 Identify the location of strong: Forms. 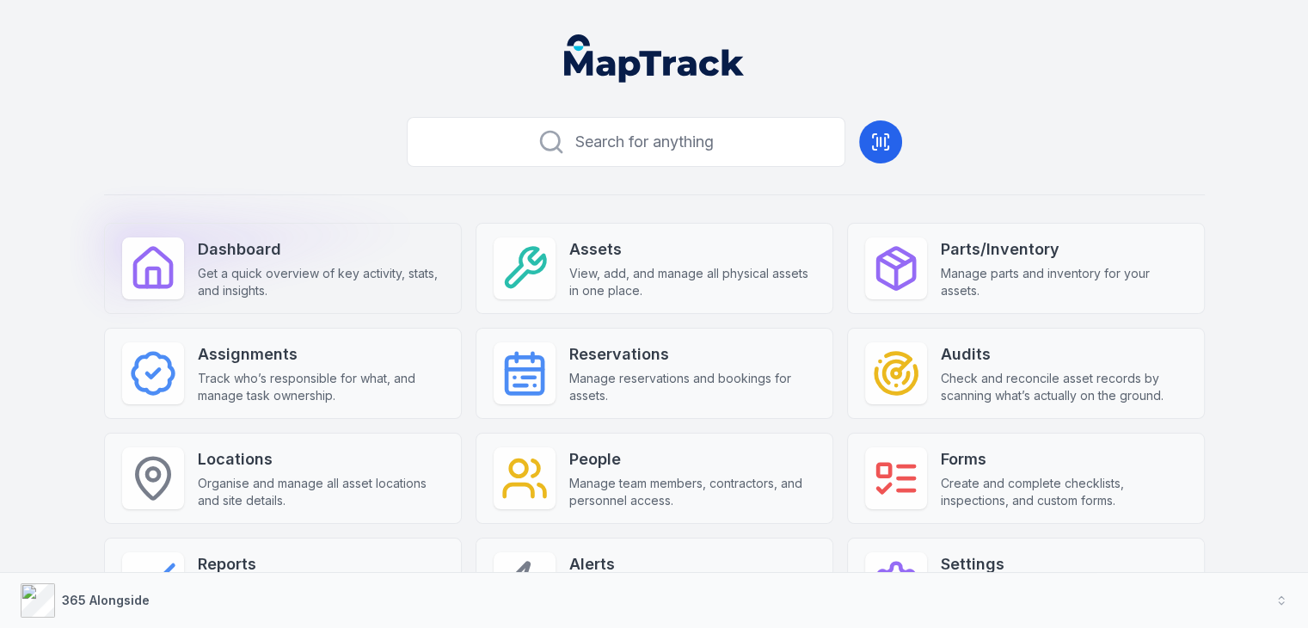
(1064, 459).